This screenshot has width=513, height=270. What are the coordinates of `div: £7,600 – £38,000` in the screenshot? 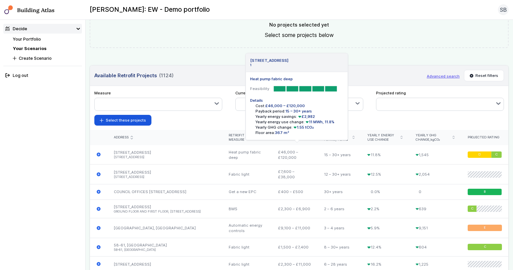 It's located at (294, 174).